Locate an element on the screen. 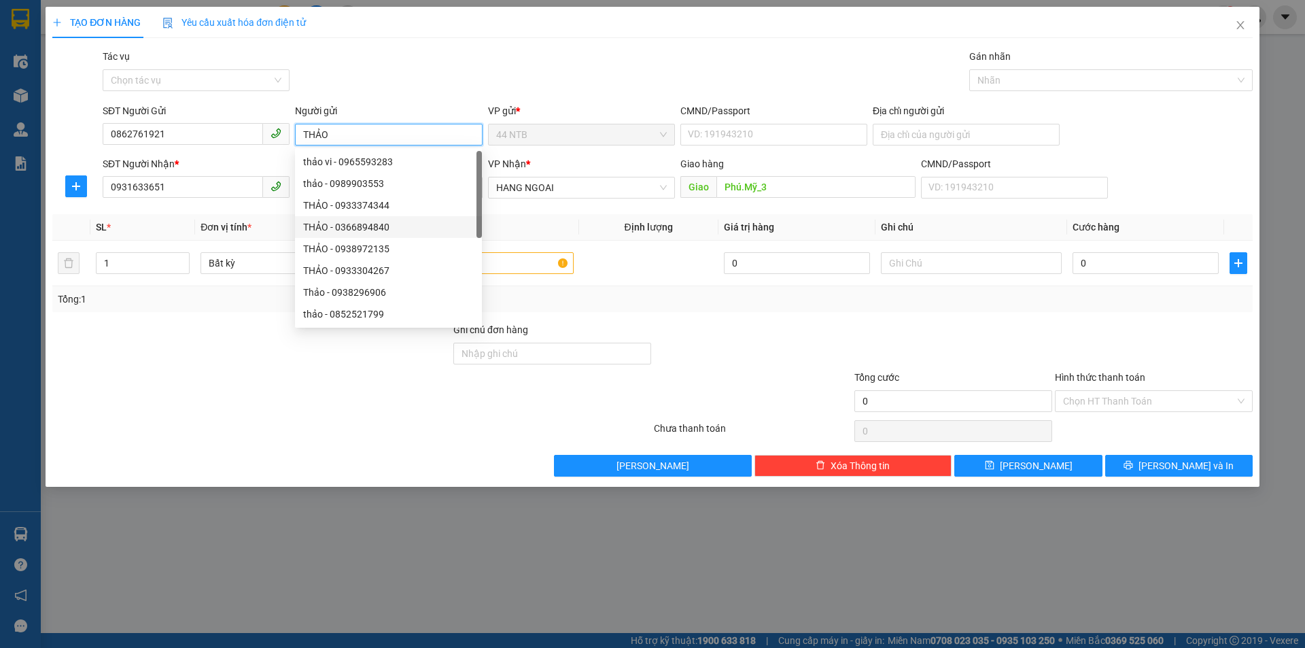 This screenshot has width=1305, height=648. div: Chưa thanh toán is located at coordinates (752, 432).